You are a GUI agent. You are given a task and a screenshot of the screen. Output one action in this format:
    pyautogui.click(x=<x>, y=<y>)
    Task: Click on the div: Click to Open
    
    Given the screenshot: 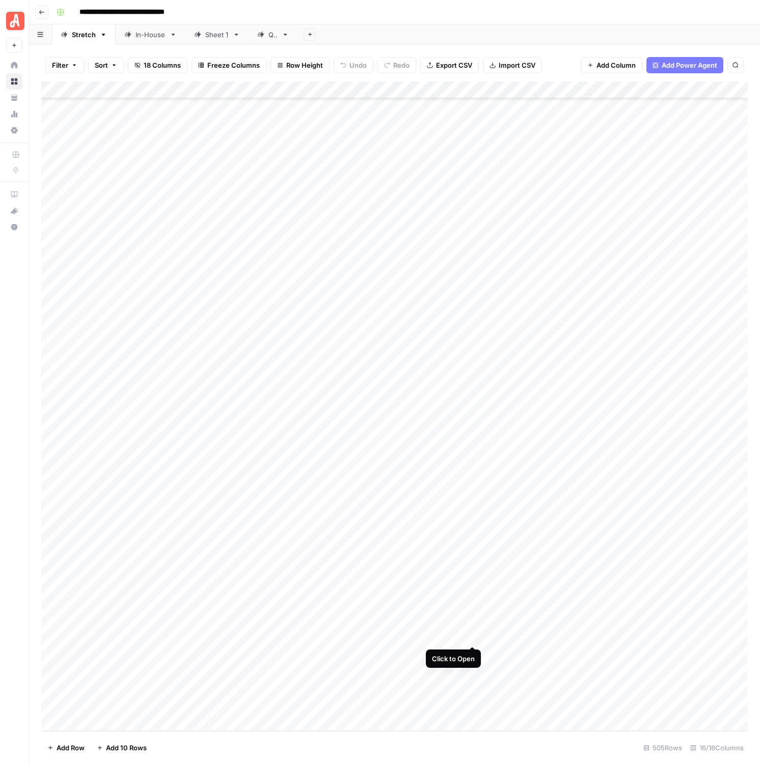 What is the action you would take?
    pyautogui.click(x=453, y=659)
    